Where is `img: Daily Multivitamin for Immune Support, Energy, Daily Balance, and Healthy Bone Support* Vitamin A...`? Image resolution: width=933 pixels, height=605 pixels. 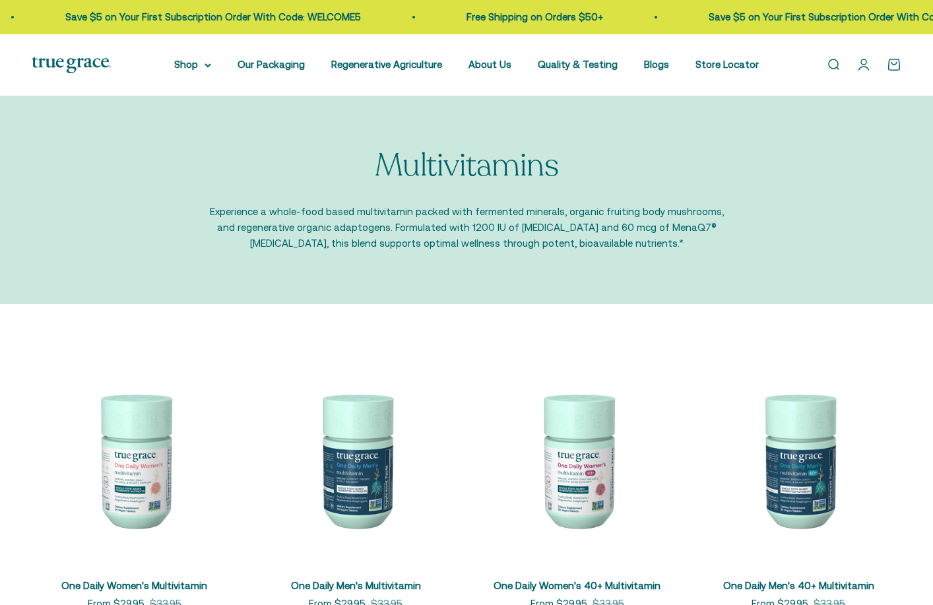 img: Daily Multivitamin for Immune Support, Energy, Daily Balance, and Healthy Bone Support* Vitamin A... is located at coordinates (577, 460).